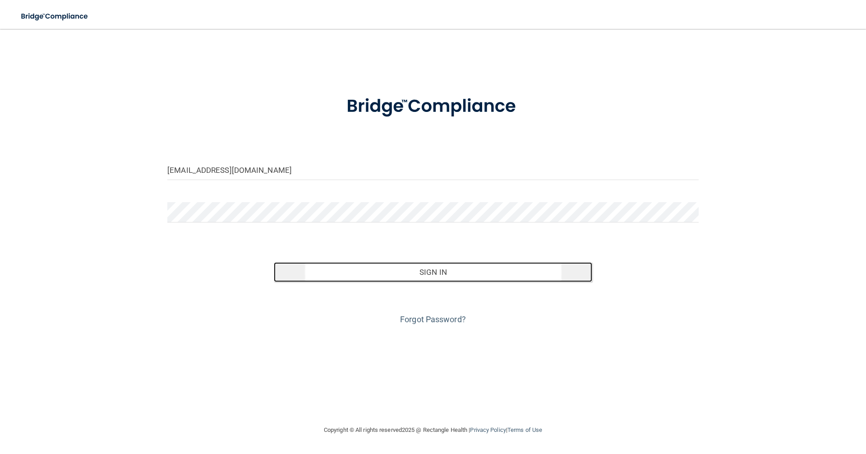 Image resolution: width=866 pixels, height=454 pixels. I want to click on a: Forgot Password?, so click(433, 319).